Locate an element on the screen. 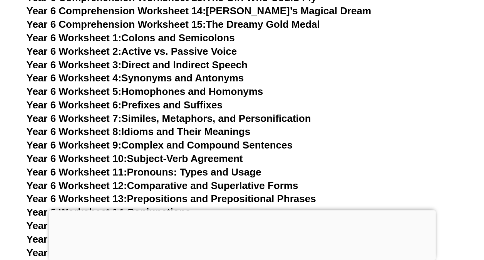  span: Year 6 Worksheet 6: is located at coordinates (74, 105).